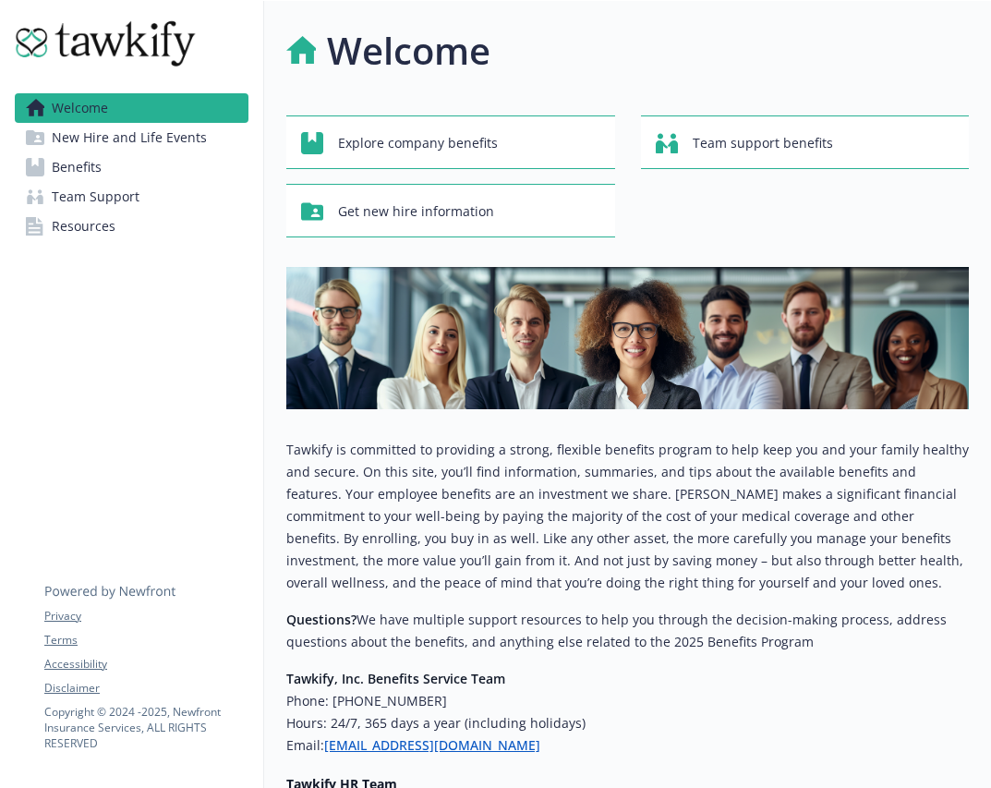  What do you see at coordinates (416, 211) in the screenshot?
I see `span: Get new hire information` at bounding box center [416, 211].